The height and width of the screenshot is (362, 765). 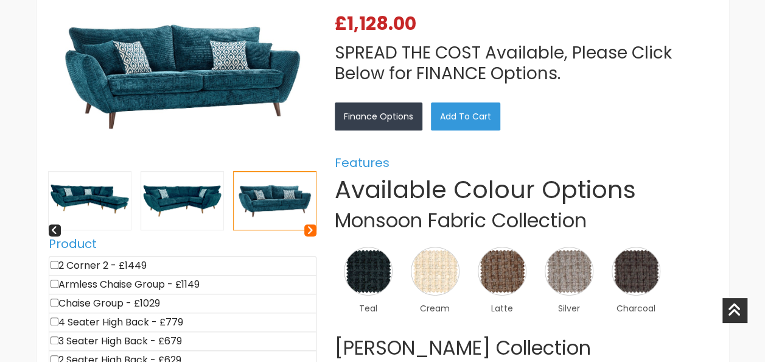 I want to click on span: Silver, so click(x=569, y=308).